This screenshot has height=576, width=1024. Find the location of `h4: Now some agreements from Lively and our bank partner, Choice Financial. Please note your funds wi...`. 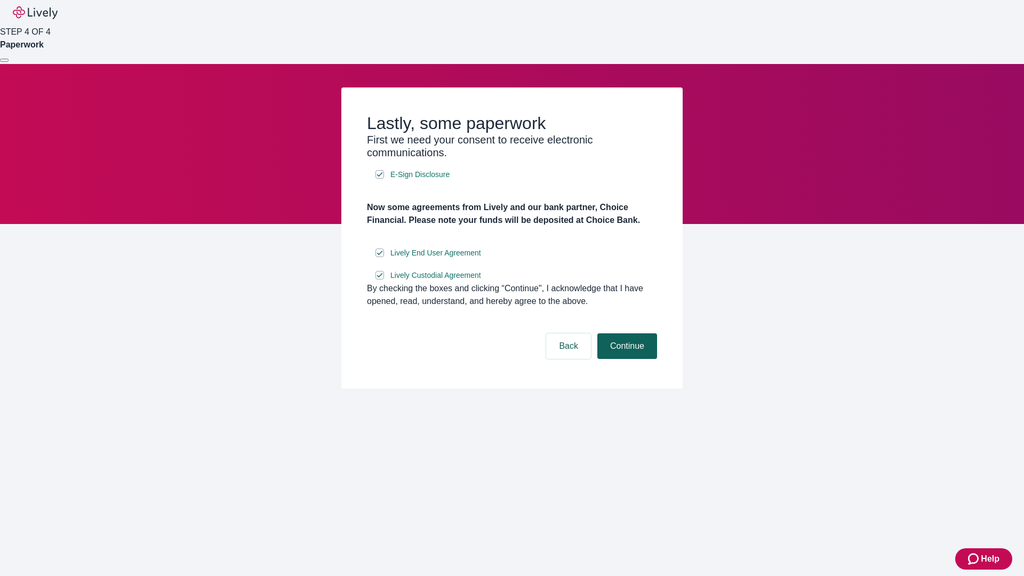

h4: Now some agreements from Lively and our bank partner, Choice Financial. Please note your funds wi... is located at coordinates (512, 214).